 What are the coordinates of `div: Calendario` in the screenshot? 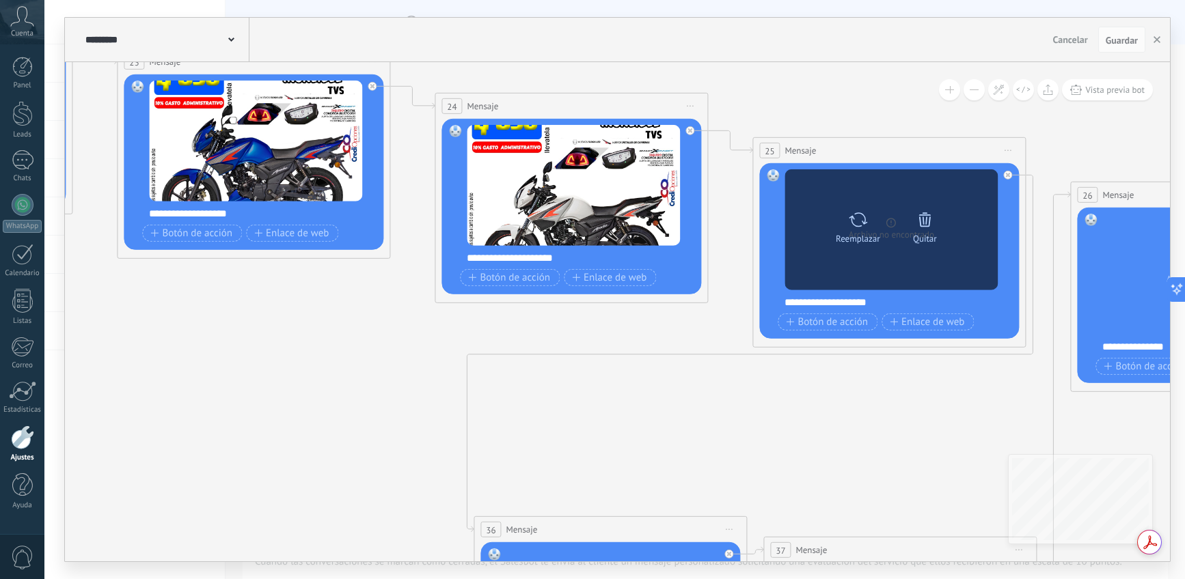 It's located at (23, 273).